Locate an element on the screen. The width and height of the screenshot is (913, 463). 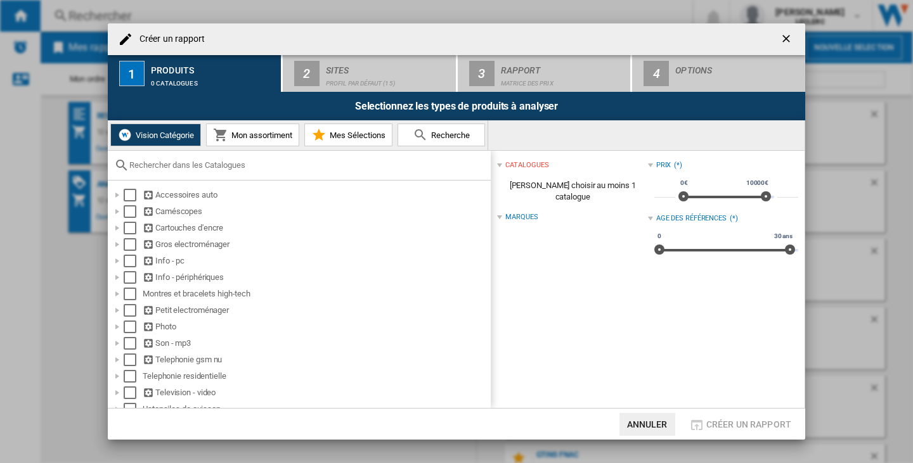
div: Telephonie gsm nu is located at coordinates (316, 360).